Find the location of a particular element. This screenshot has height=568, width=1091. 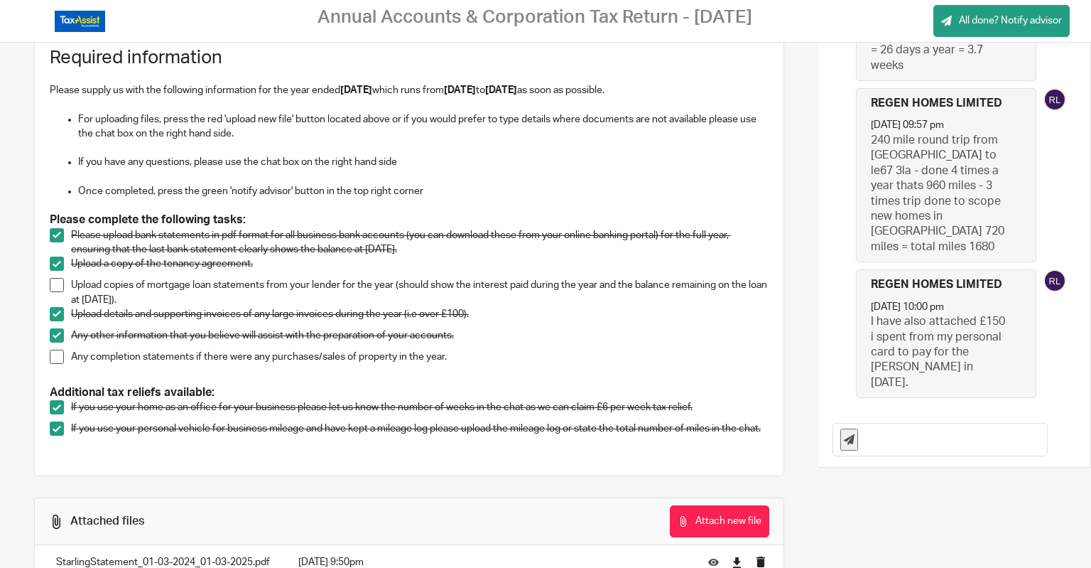

img: Logo_TaxAssistAccountants_FullColour_RGB.png is located at coordinates (80, 21).